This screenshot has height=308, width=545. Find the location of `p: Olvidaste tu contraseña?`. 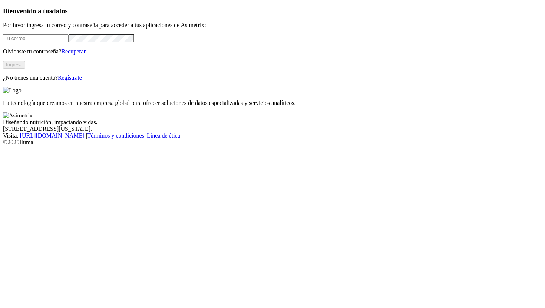

p: Olvidaste tu contraseña? is located at coordinates (273, 52).